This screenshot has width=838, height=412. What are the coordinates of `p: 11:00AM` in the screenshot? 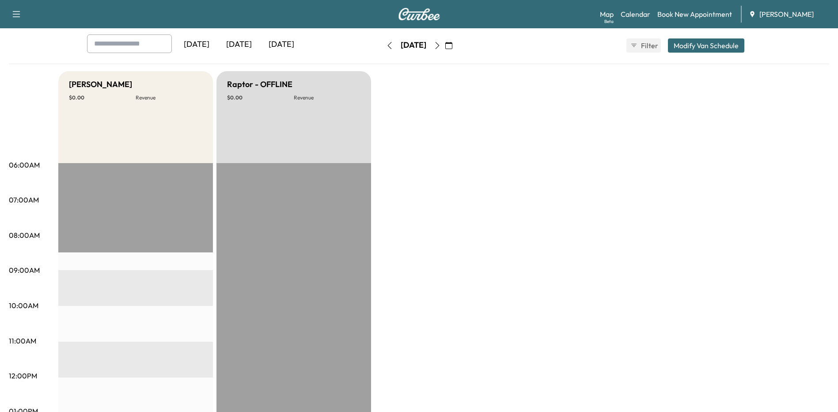 It's located at (23, 340).